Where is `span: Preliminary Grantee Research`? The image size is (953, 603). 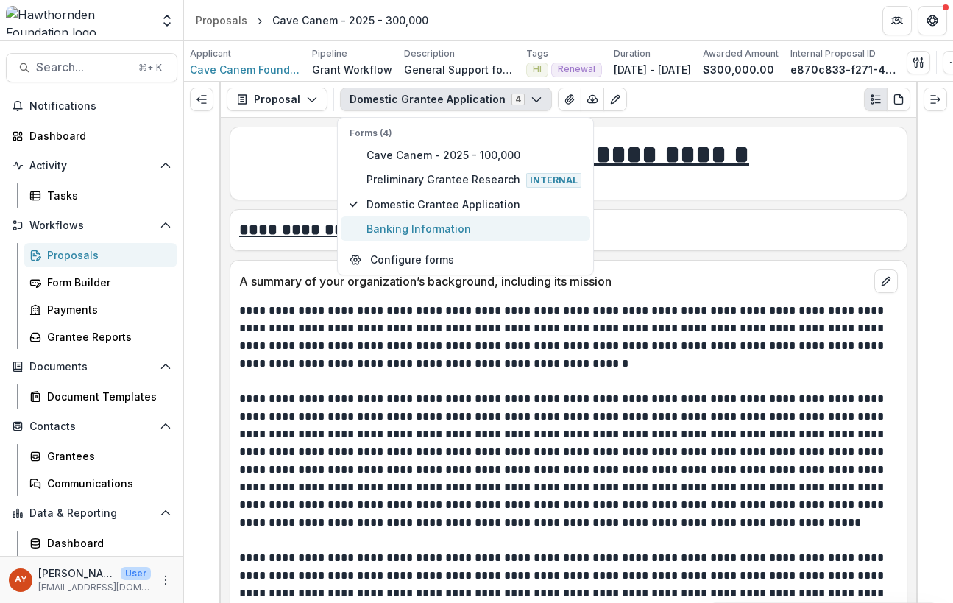
span: Preliminary Grantee Research is located at coordinates (474, 180).